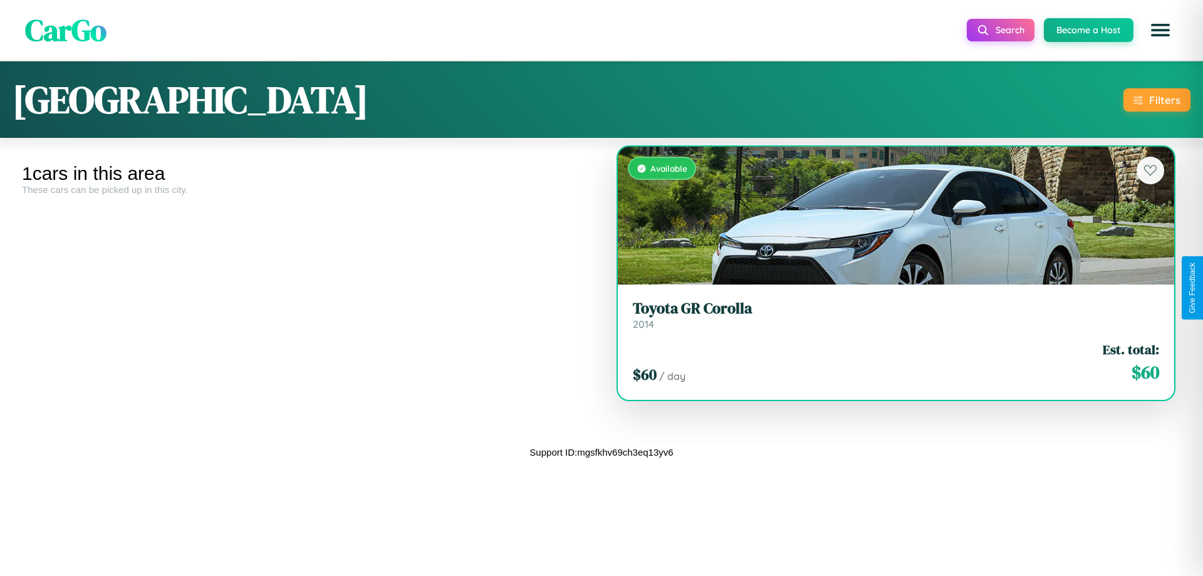 The height and width of the screenshot is (576, 1203). What do you see at coordinates (1010, 30) in the screenshot?
I see `span: Search` at bounding box center [1010, 30].